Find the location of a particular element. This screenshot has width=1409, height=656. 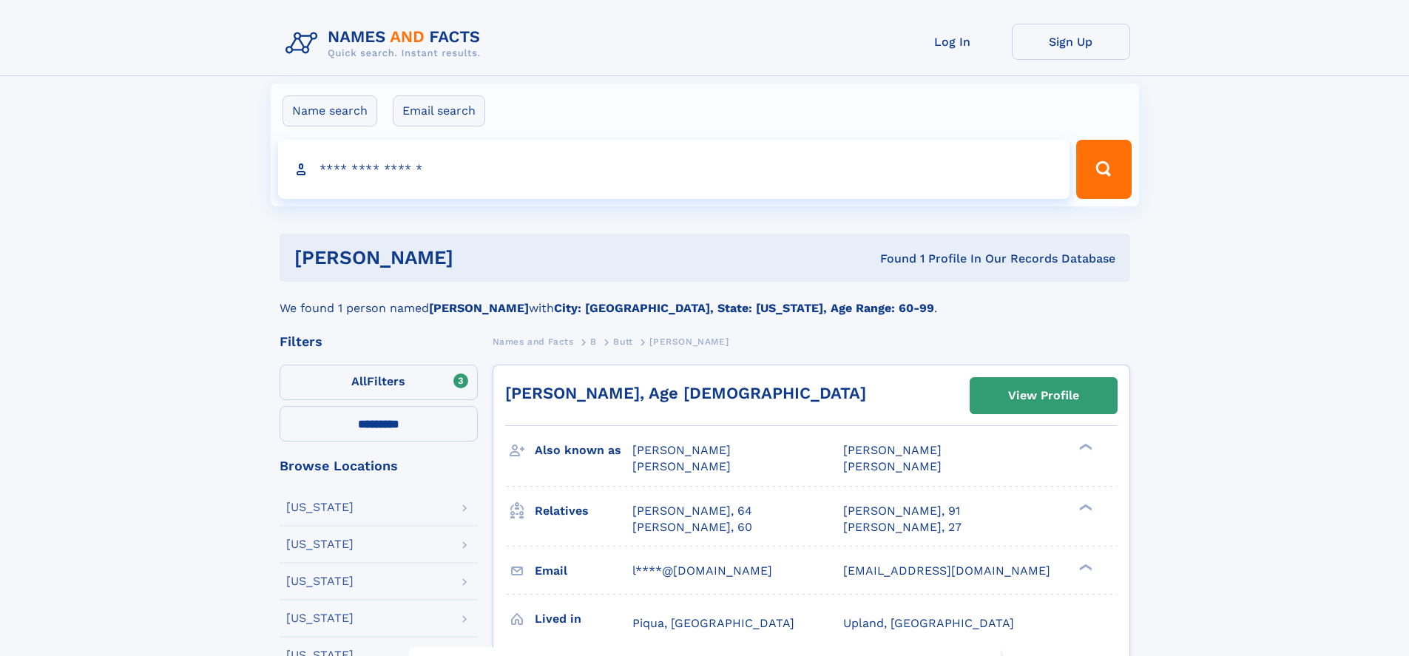

div: We found 1 person named with . is located at coordinates (705, 299).